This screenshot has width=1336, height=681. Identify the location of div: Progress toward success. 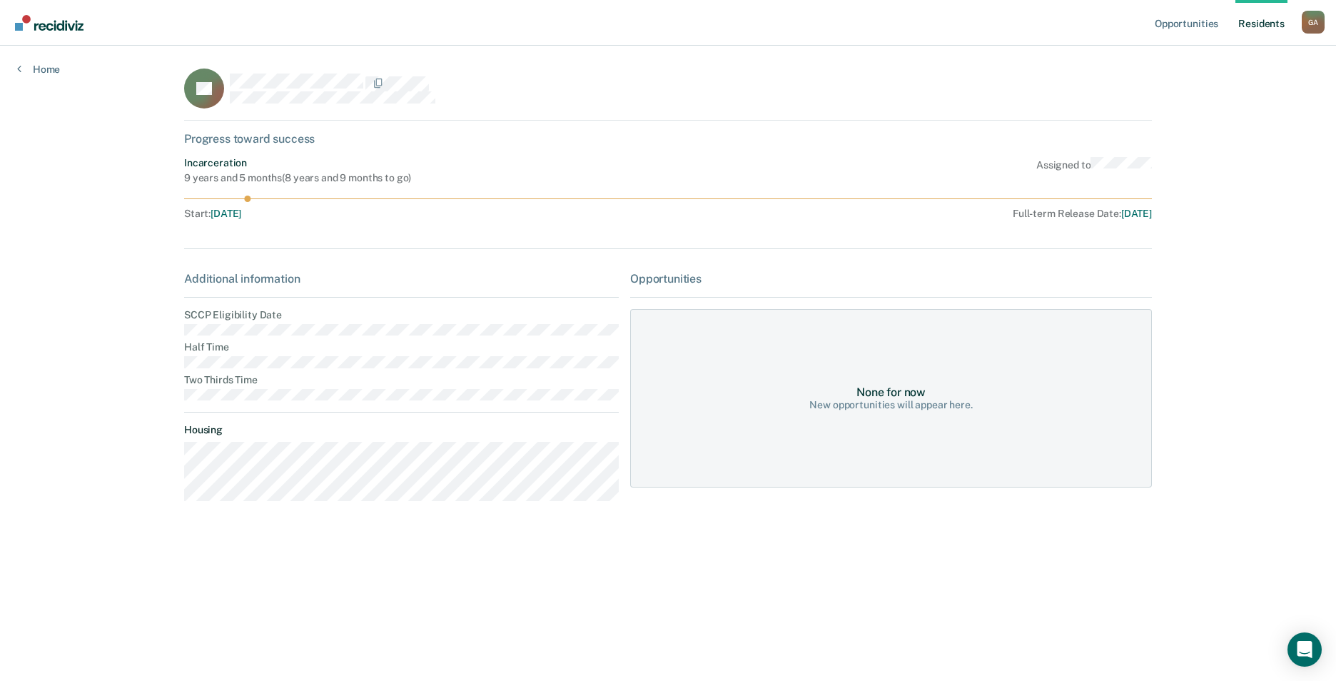
(668, 138).